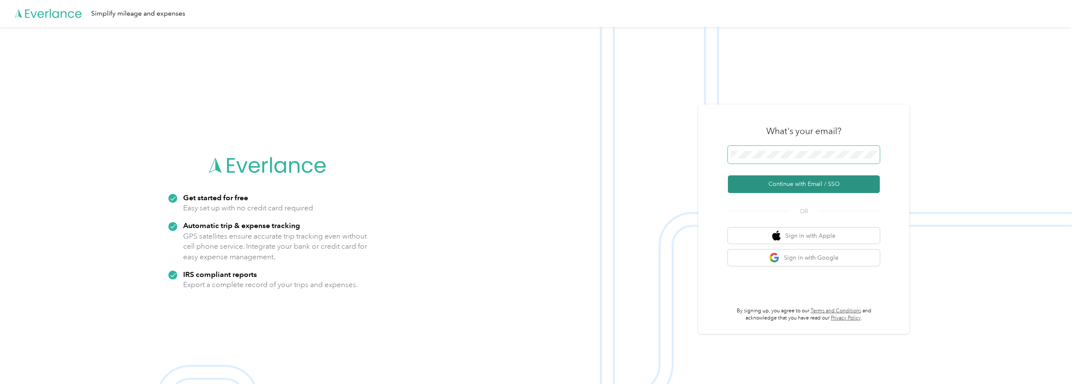 This screenshot has width=1076, height=384. I want to click on p: GPS satellites ensure accurate trip tracking even without cell phone service. Integrate your bank..., so click(275, 247).